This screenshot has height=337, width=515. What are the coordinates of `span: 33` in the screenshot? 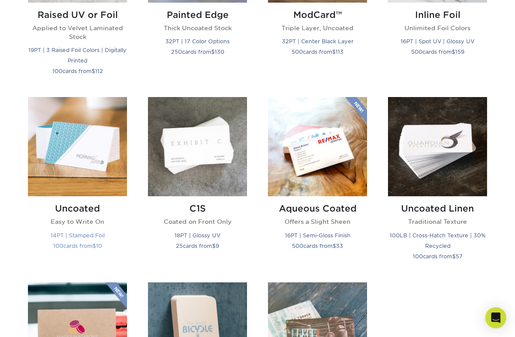 It's located at (340, 245).